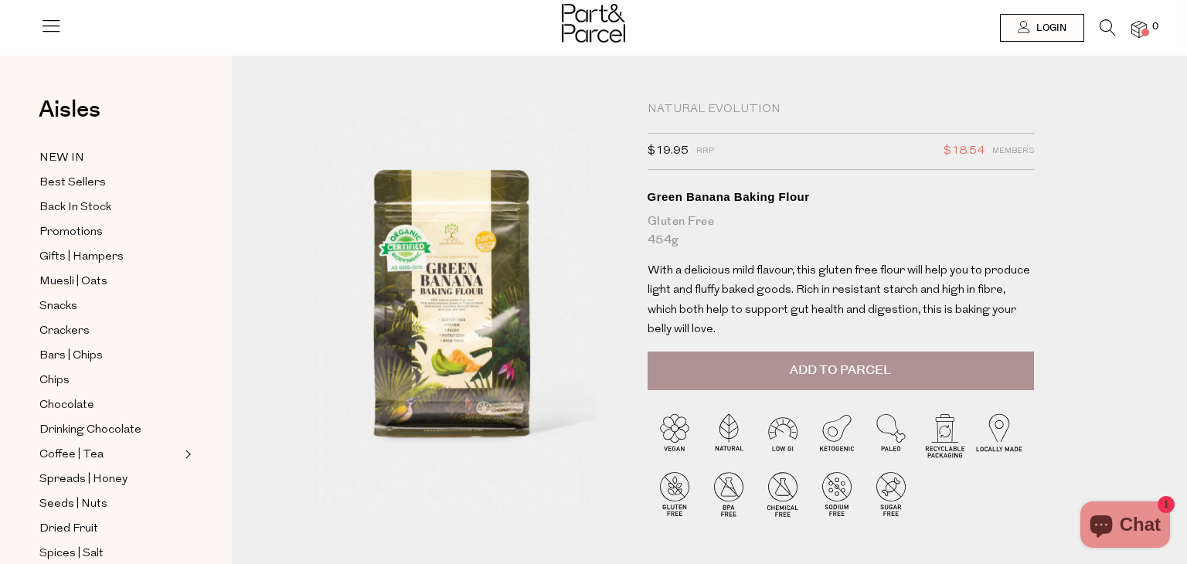  Describe the element at coordinates (841, 231) in the screenshot. I see `div: Gluten Free 454g` at that location.